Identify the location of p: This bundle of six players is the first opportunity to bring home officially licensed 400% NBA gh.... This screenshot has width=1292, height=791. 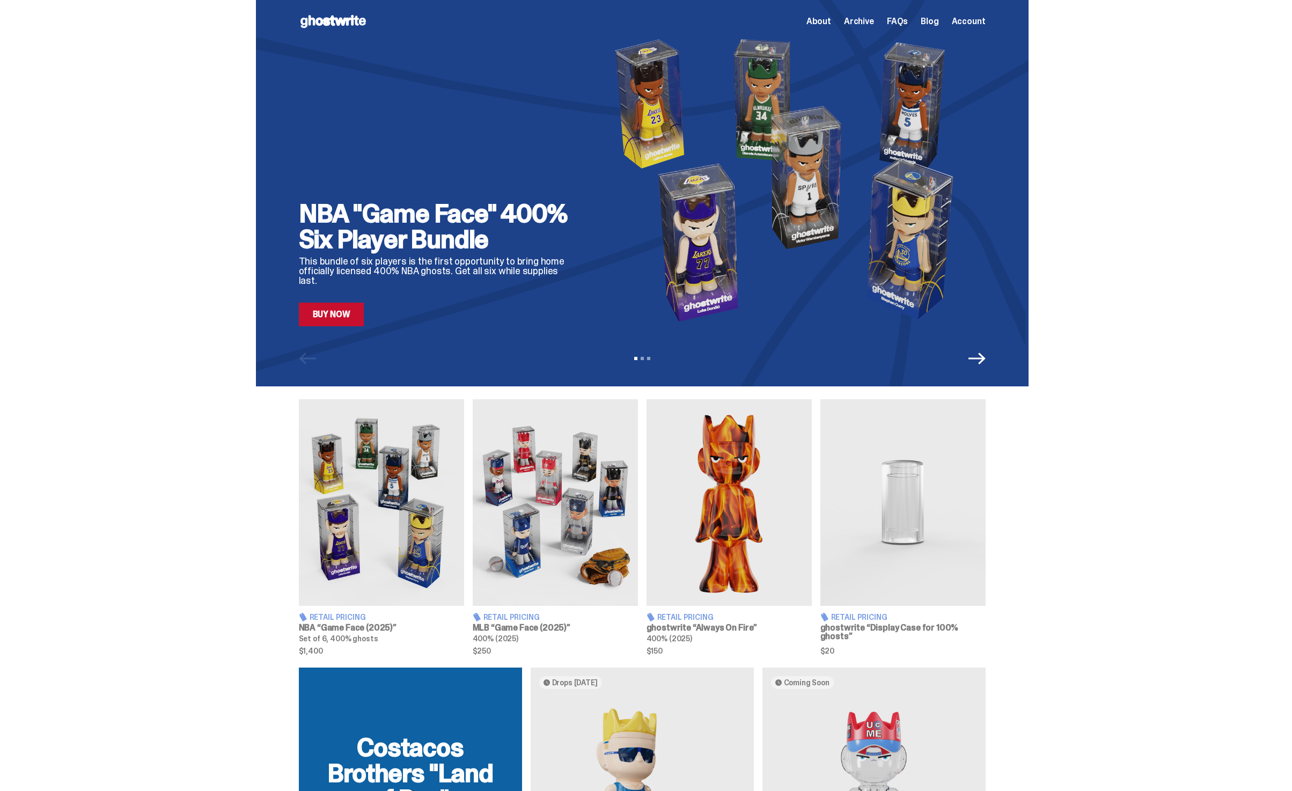
(438, 271).